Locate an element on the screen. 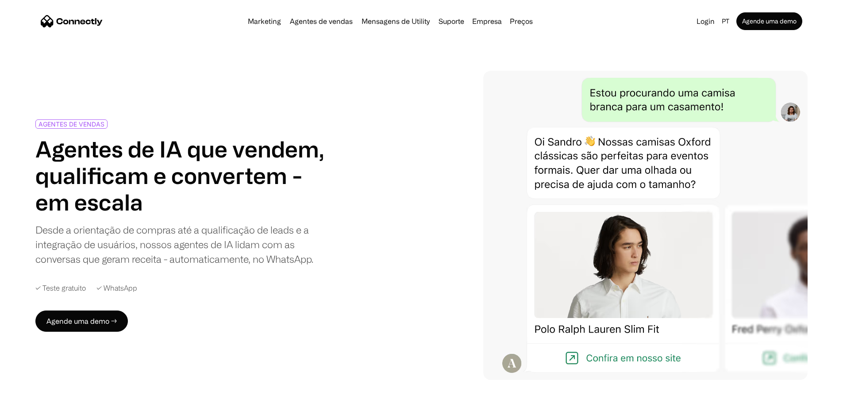 The height and width of the screenshot is (418, 843). div: ✓ Teste gratuito is located at coordinates (61, 288).